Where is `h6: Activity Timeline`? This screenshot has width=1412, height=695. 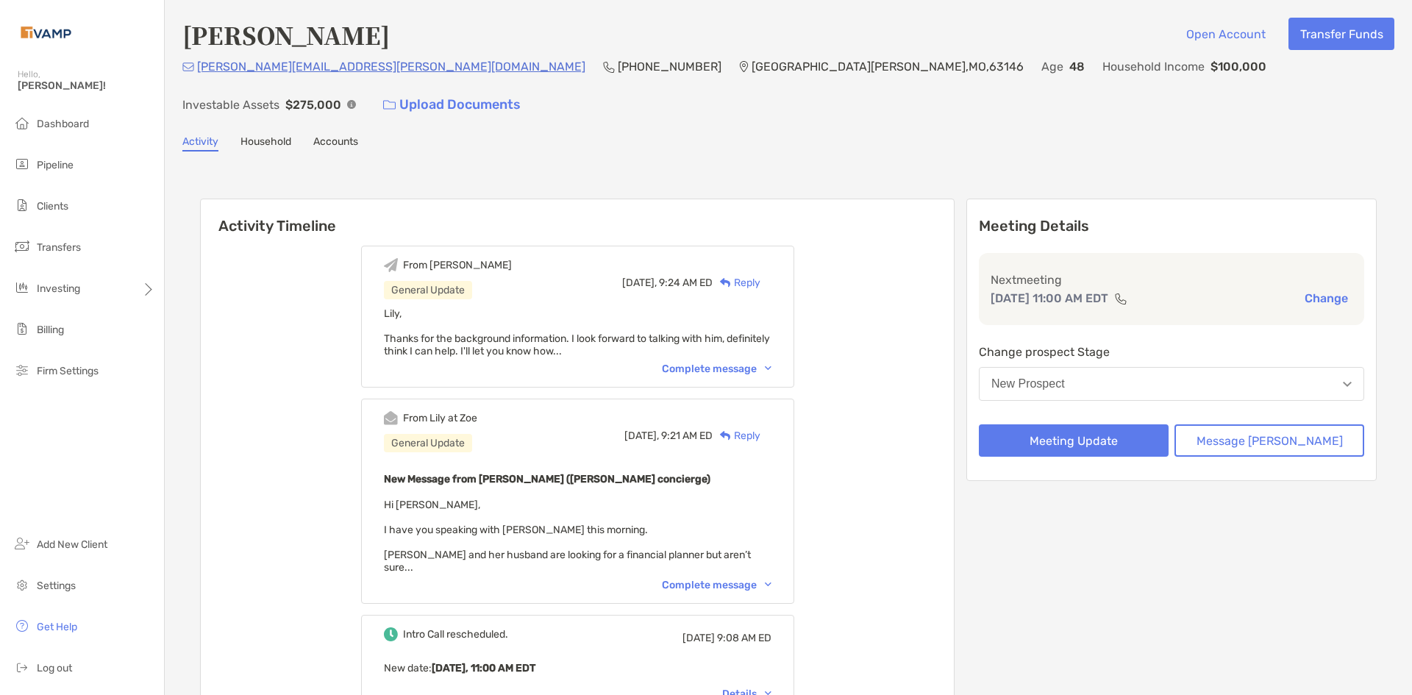
h6: Activity Timeline is located at coordinates (577, 217).